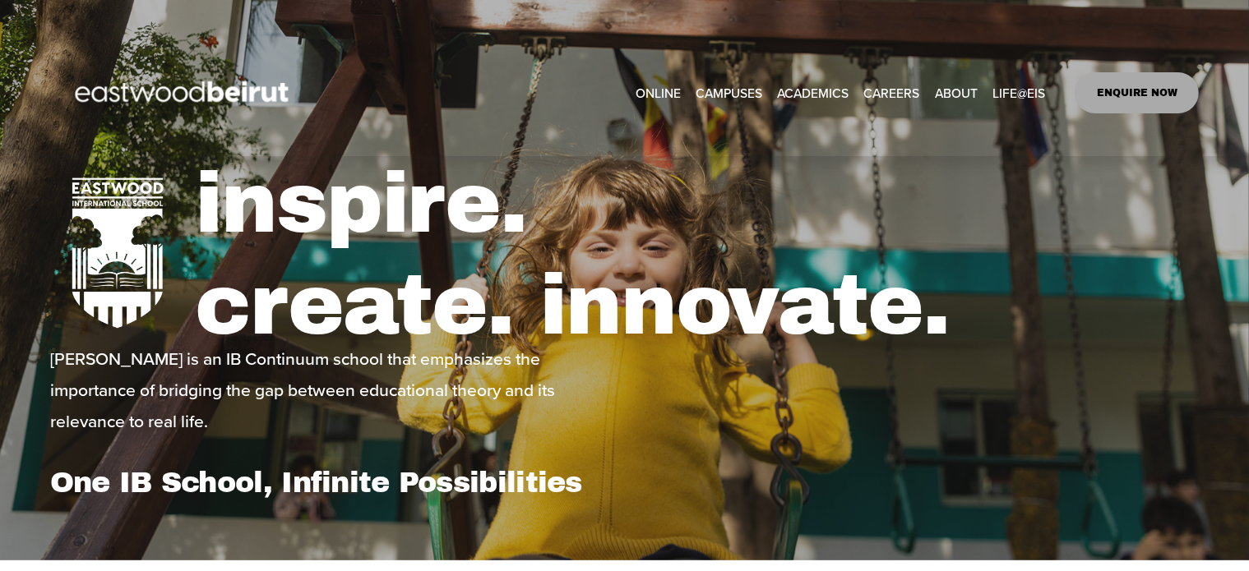 This screenshot has width=1249, height=571. Describe the element at coordinates (658, 92) in the screenshot. I see `a: ONLINE` at that location.